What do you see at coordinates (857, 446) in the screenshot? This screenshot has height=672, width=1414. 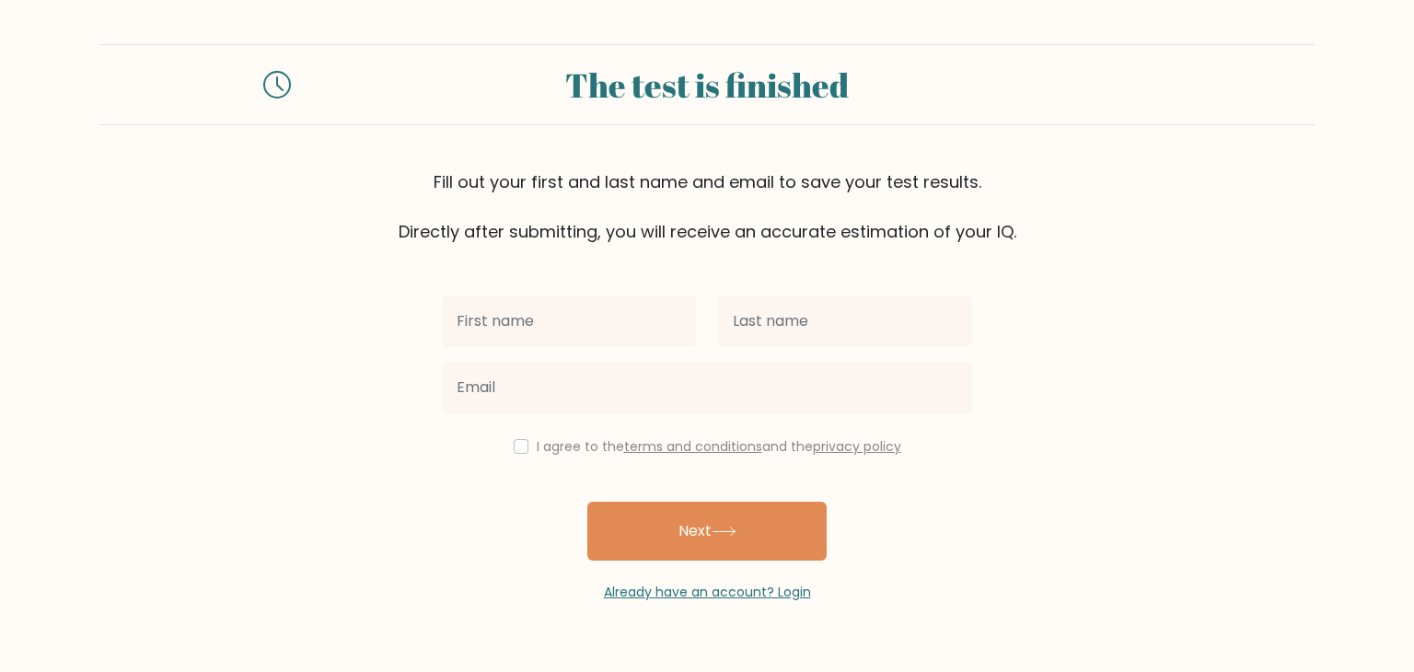 I see `a: privacy policy` at bounding box center [857, 446].